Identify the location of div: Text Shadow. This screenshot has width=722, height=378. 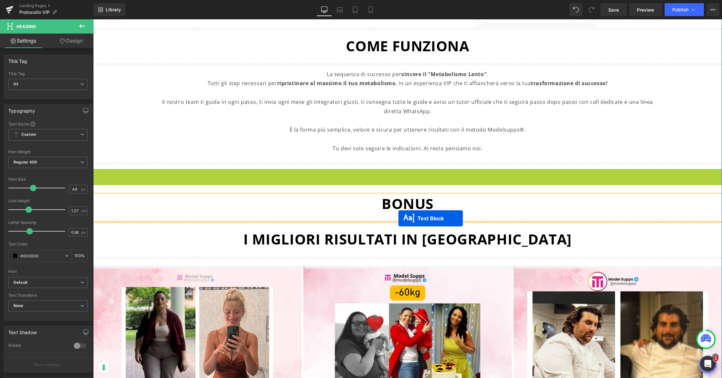
(23, 330).